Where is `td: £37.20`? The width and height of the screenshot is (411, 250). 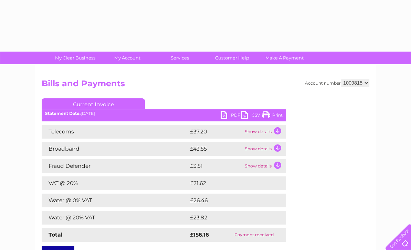 td: £37.20 is located at coordinates (216, 132).